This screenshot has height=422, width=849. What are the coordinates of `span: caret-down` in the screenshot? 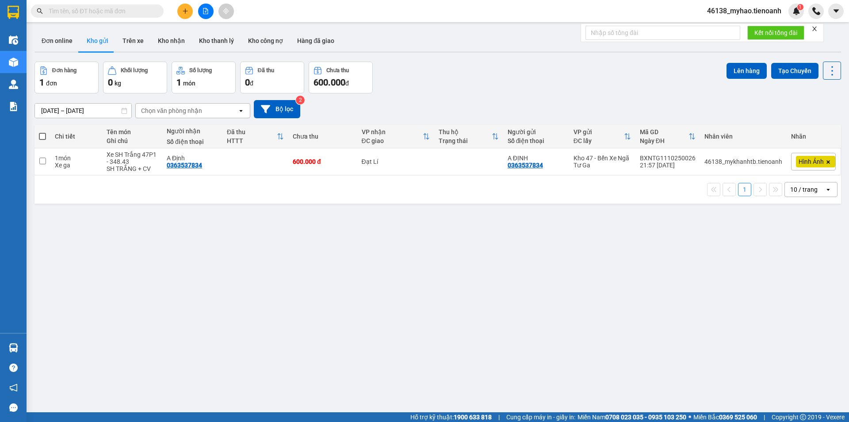 It's located at (837, 11).